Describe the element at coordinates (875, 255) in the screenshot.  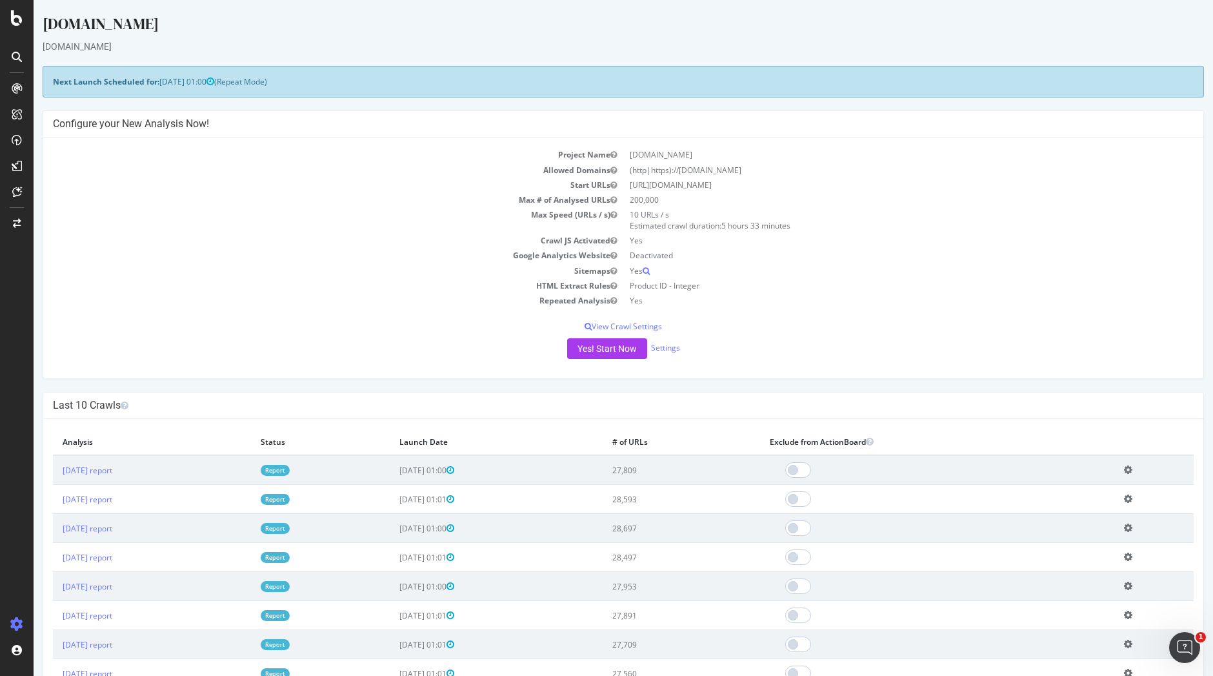
I see `td: Deactivated` at that location.